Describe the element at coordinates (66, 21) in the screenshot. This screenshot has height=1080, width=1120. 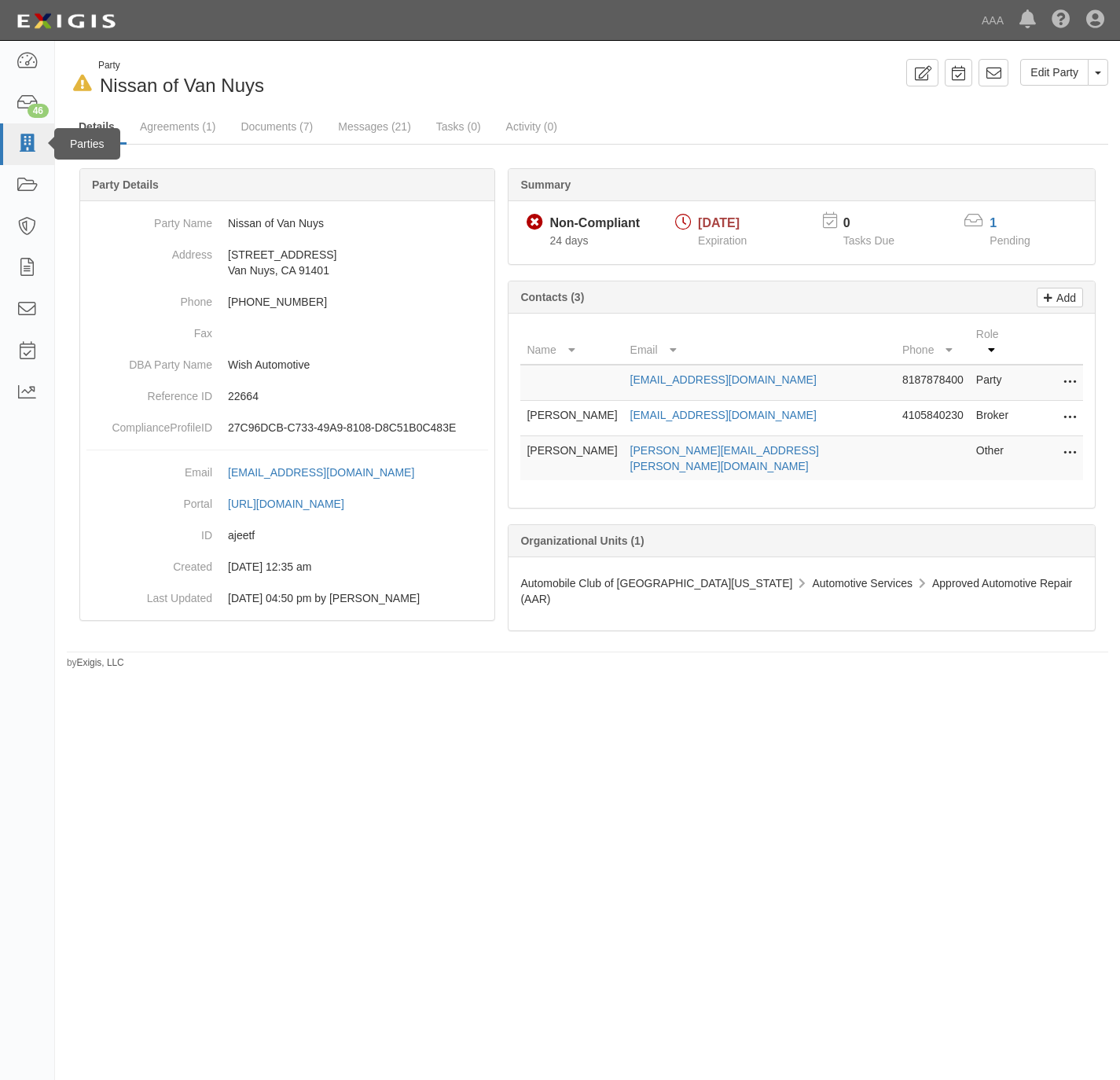
I see `img: logo-5460c22ac91f19d4615b14bd174203de0afe785f0fc80cf4dbbc73dc1793850b.png` at that location.